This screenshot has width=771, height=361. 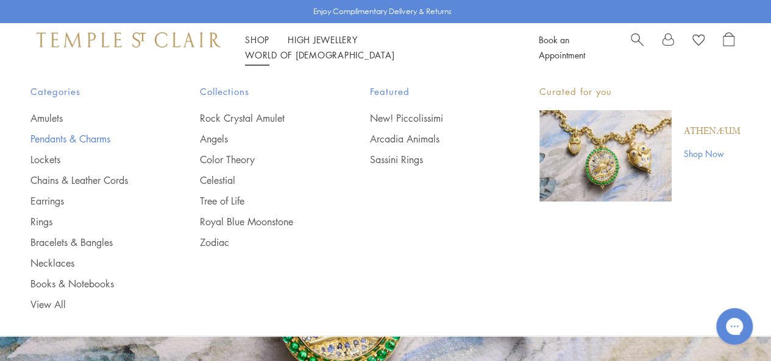 What do you see at coordinates (91, 222) in the screenshot?
I see `a: Rings` at bounding box center [91, 222].